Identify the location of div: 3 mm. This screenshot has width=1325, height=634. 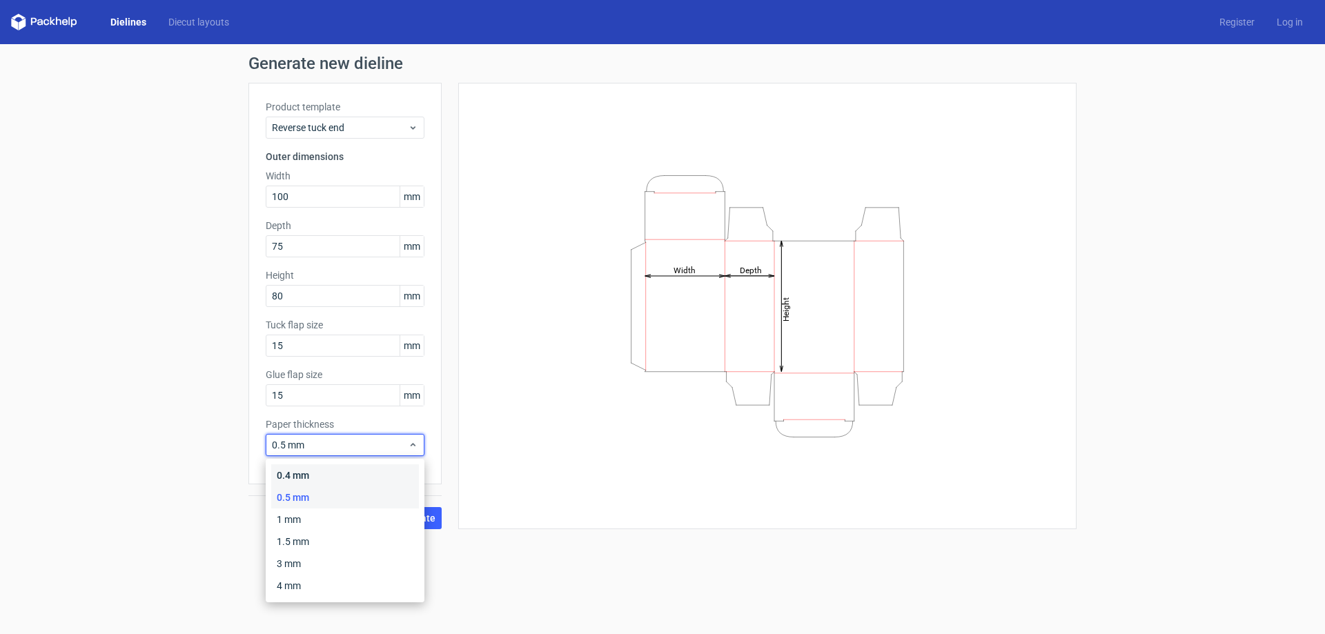
(345, 564).